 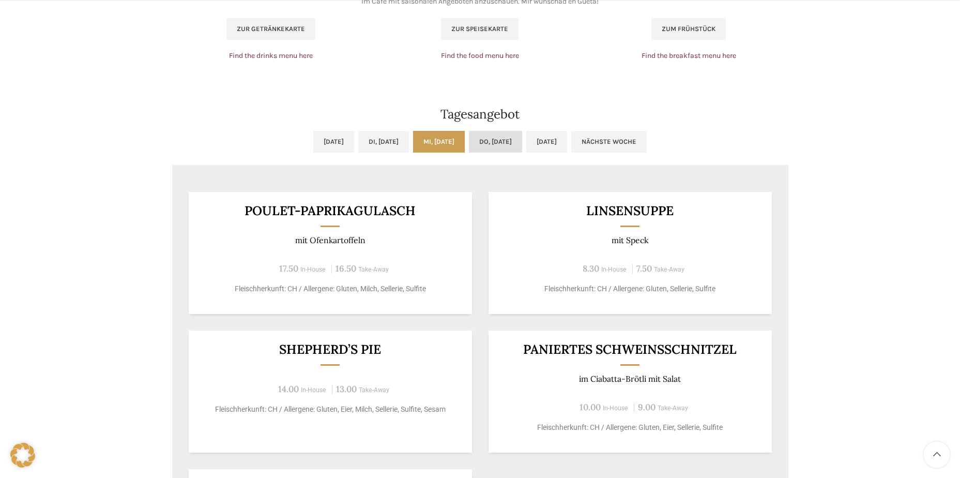 What do you see at coordinates (630, 378) in the screenshot?
I see `p: im Ciabatta-Brötli mit Salat` at bounding box center [630, 378].